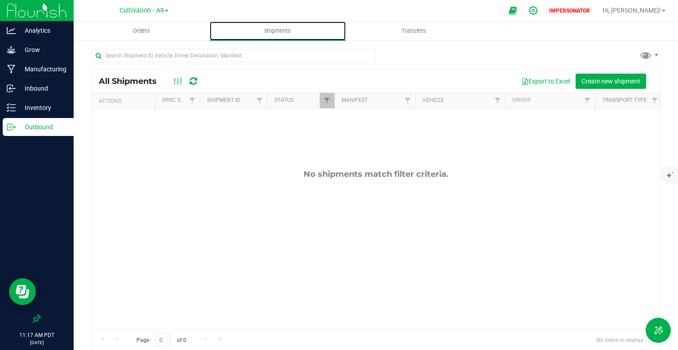 This screenshot has width=678, height=350. What do you see at coordinates (179, 100) in the screenshot?
I see `a: Sync Status` at bounding box center [179, 100].